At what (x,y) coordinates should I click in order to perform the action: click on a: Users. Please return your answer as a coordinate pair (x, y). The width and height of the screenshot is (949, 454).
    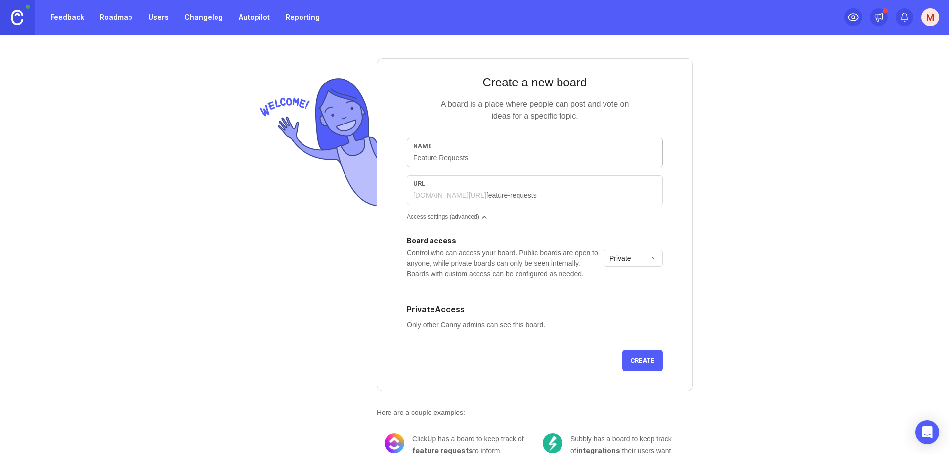
    Looking at the image, I should click on (158, 17).